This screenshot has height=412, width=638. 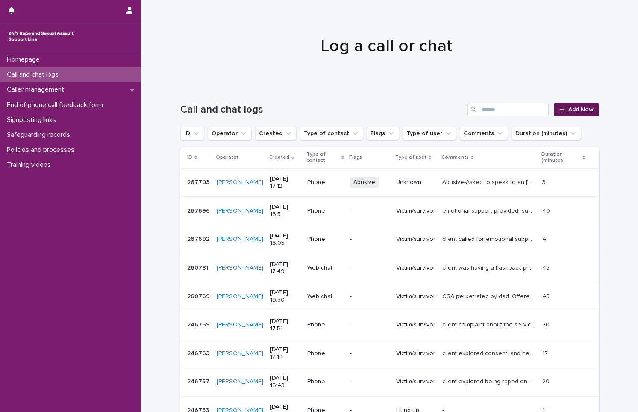 What do you see at coordinates (199, 352) in the screenshot?
I see `p: 246763` at bounding box center [199, 352].